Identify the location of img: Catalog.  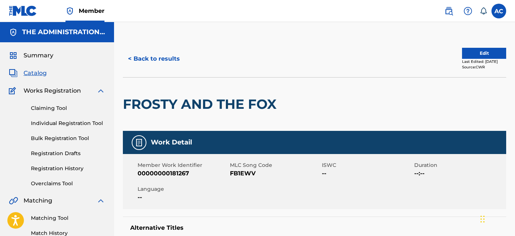
(13, 73).